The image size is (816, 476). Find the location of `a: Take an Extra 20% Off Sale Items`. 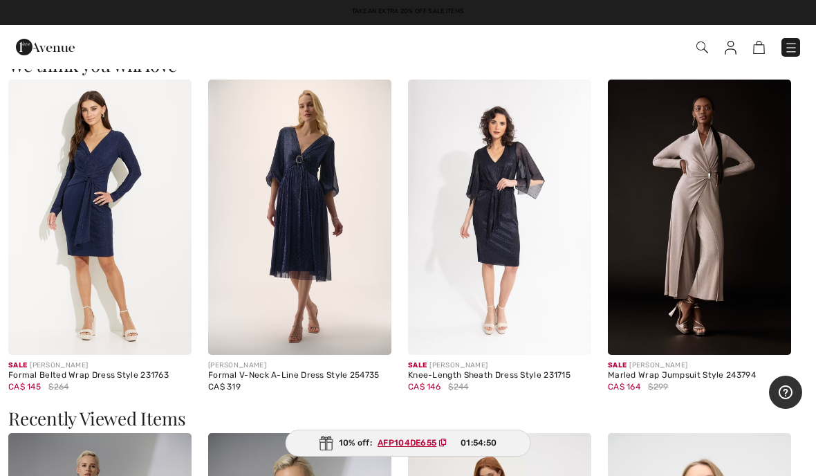

a: Take an Extra 20% Off Sale Items is located at coordinates (408, 11).